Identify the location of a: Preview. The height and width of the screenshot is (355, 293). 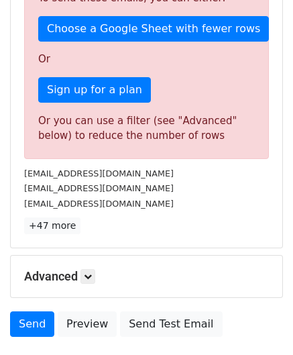
(87, 324).